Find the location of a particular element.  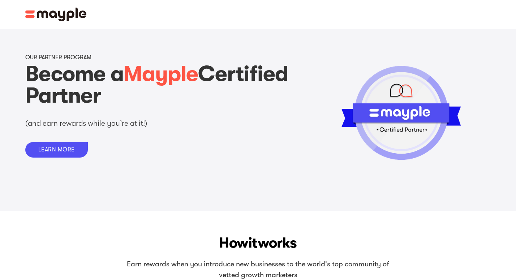

h1: Become a Certified Partner is located at coordinates (160, 85).